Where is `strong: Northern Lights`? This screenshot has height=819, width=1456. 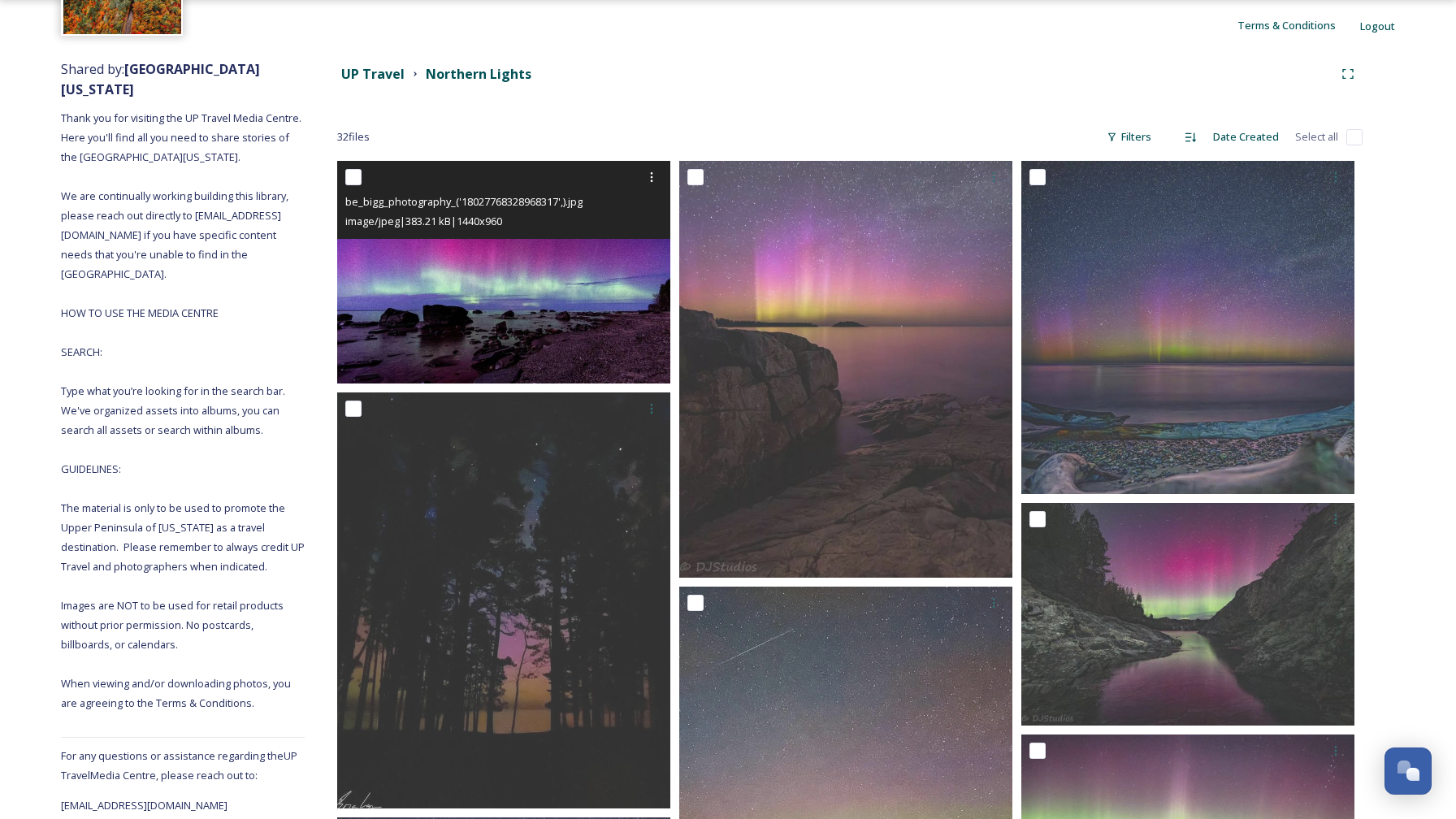
strong: Northern Lights is located at coordinates (478, 74).